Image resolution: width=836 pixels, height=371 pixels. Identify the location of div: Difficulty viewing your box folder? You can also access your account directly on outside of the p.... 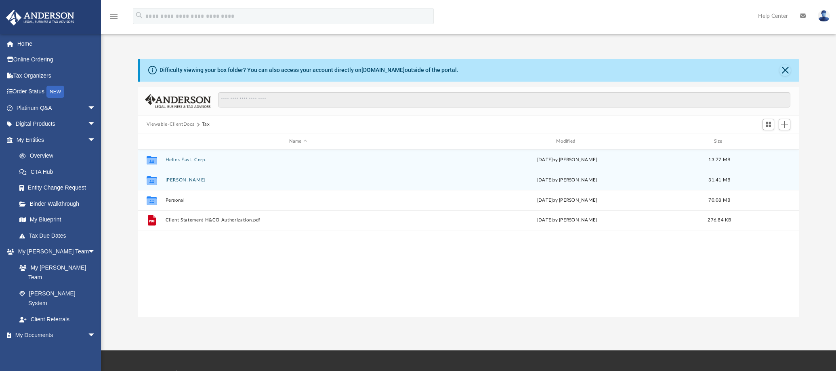
(309, 70).